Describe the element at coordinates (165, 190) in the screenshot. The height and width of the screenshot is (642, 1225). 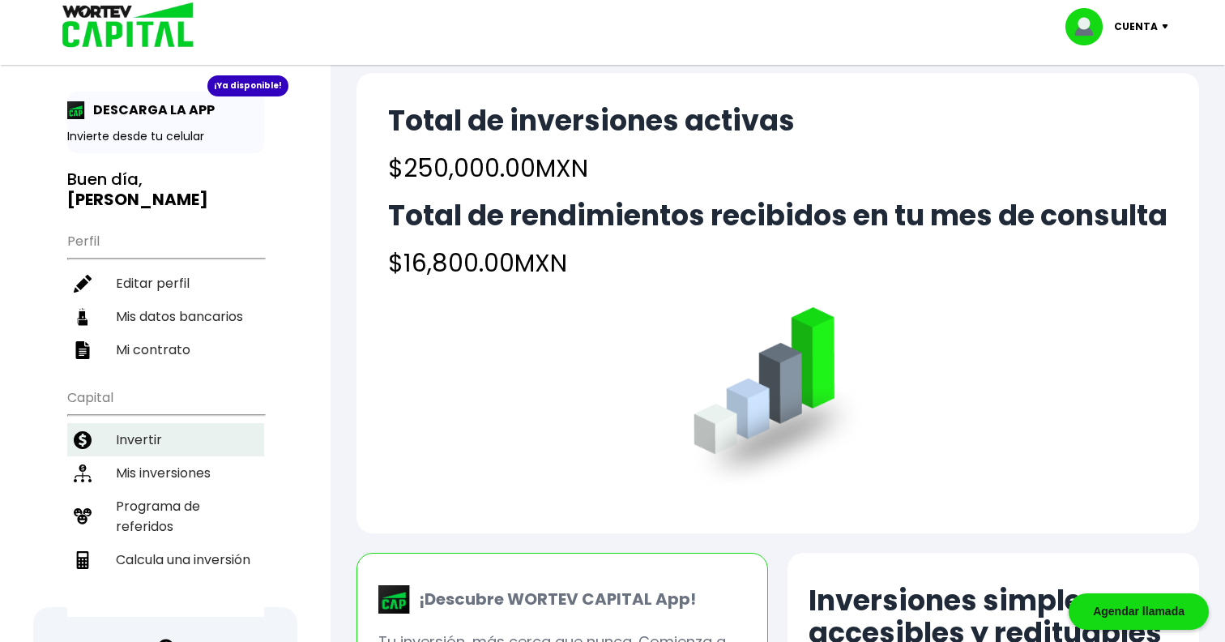
I see `h3: Buen día,` at that location.